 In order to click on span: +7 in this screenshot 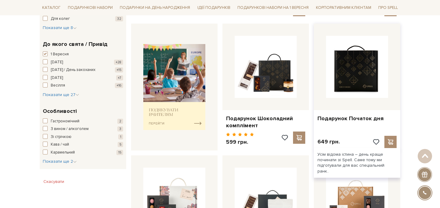, I will do `click(119, 78)`.